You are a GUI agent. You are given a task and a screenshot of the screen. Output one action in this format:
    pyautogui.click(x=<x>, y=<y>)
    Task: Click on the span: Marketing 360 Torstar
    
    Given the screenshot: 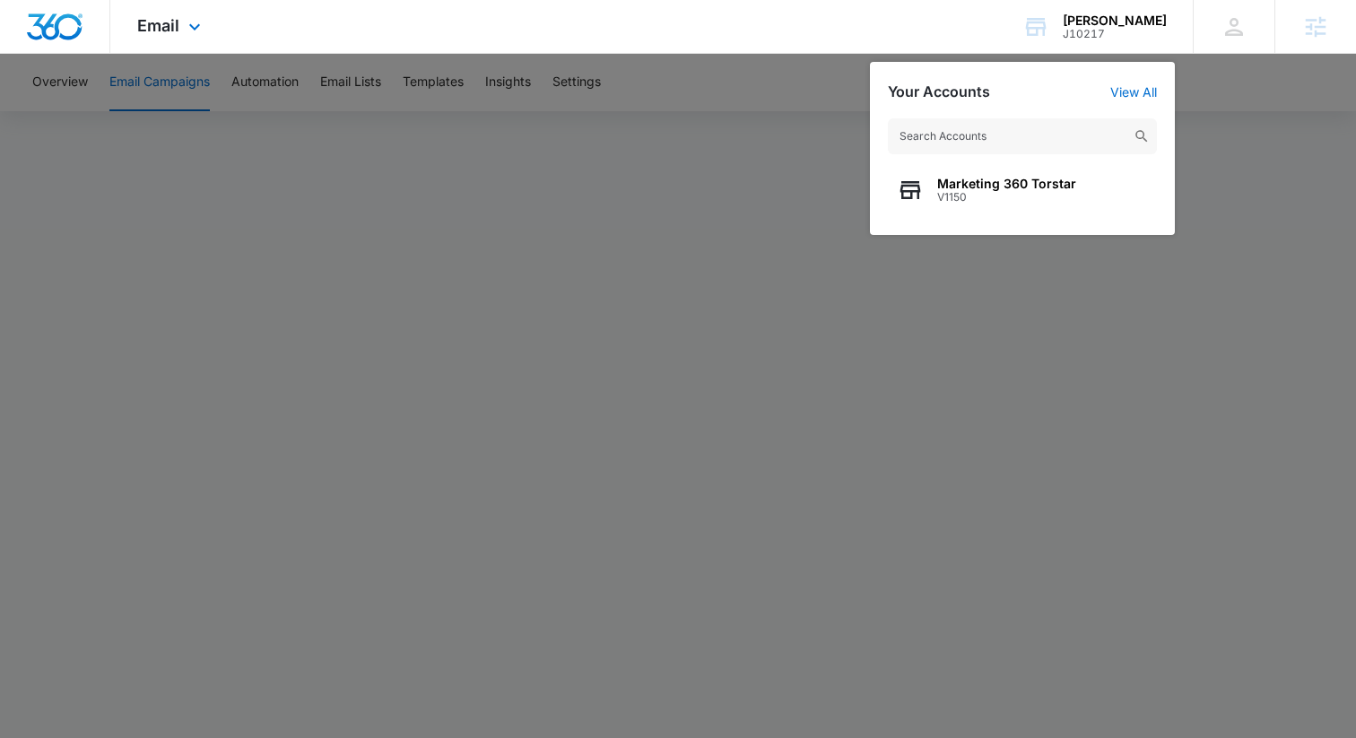 What is the action you would take?
    pyautogui.click(x=1006, y=184)
    